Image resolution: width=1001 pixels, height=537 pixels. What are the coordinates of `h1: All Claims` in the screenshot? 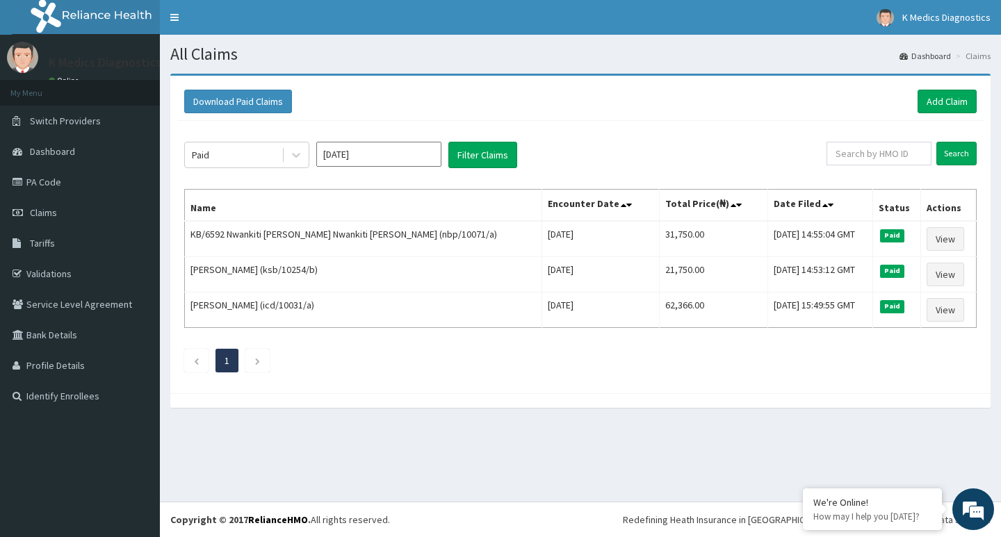 It's located at (580, 54).